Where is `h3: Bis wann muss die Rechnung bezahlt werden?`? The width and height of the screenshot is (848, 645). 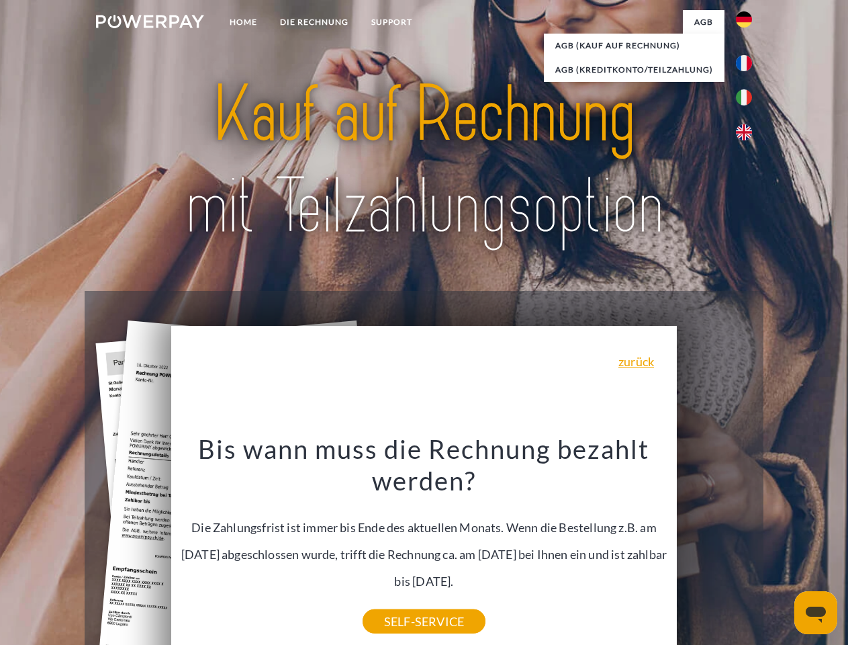 h3: Bis wann muss die Rechnung bezahlt werden? is located at coordinates (425, 465).